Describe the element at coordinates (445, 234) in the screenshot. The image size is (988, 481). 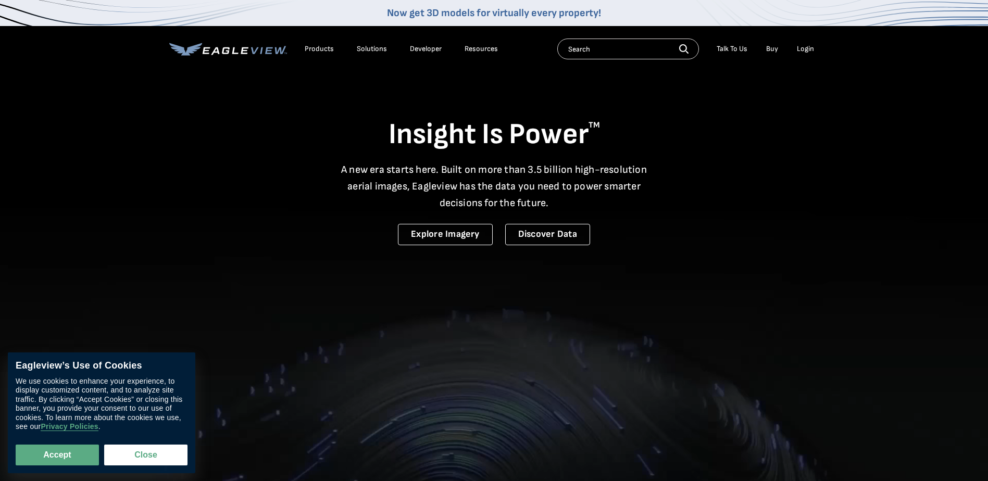
I see `a: Explore Imagery` at that location.